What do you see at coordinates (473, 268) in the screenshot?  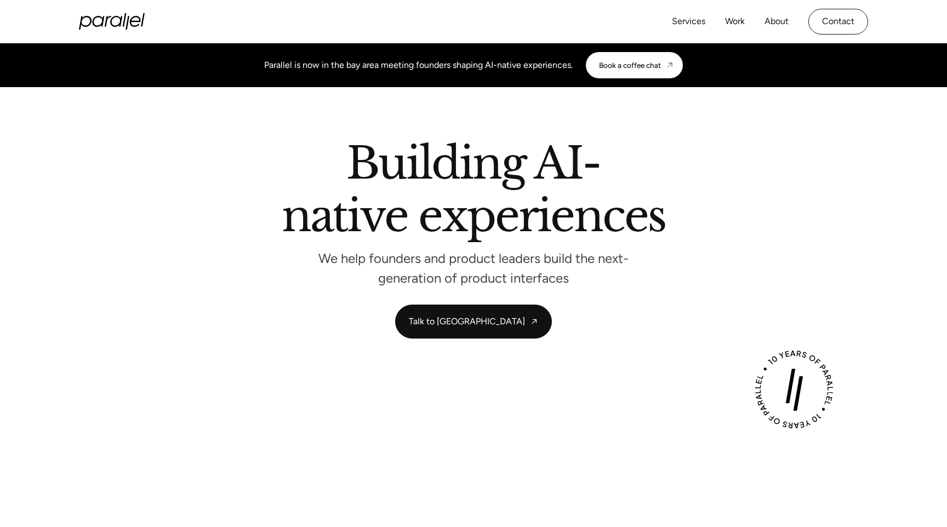 I see `p: We help founders and product leaders build the next-generation of product interfaces` at bounding box center [473, 268].